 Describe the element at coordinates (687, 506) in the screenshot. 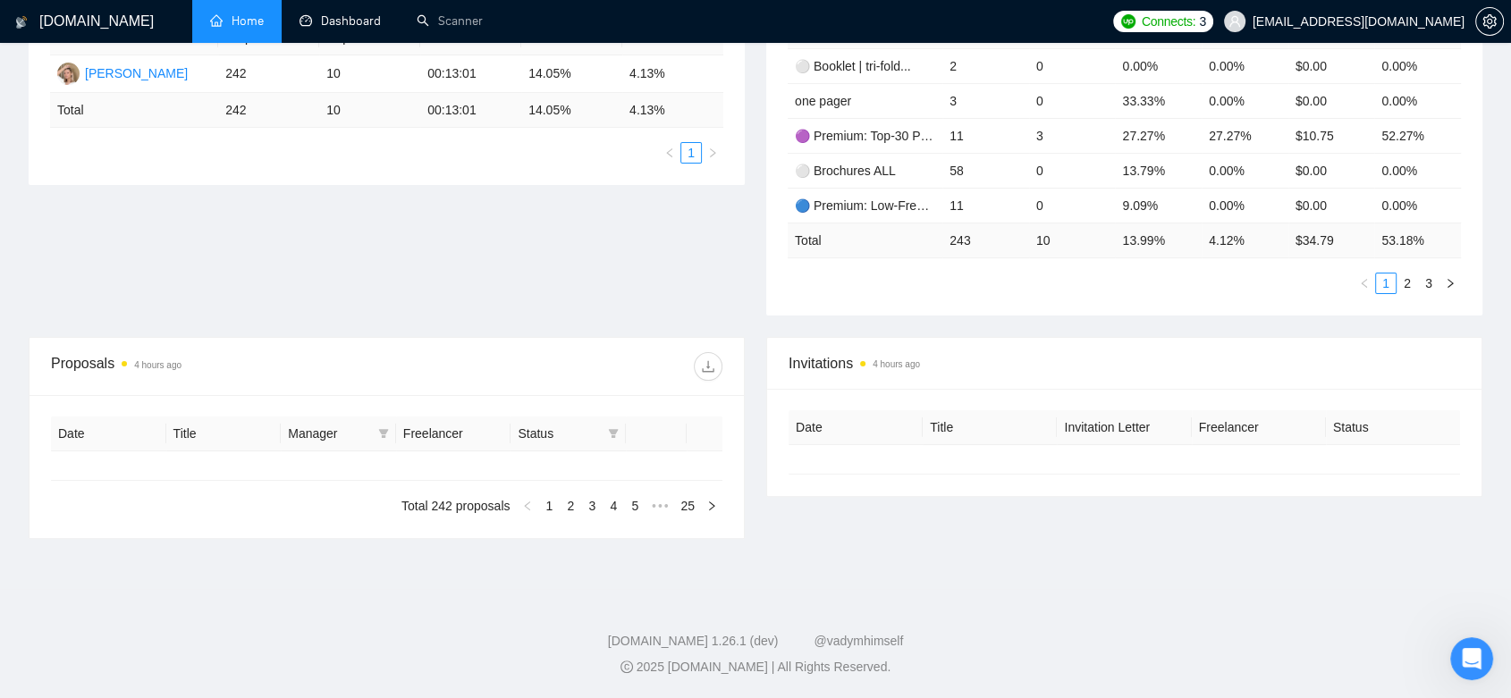

I see `li: 25` at that location.